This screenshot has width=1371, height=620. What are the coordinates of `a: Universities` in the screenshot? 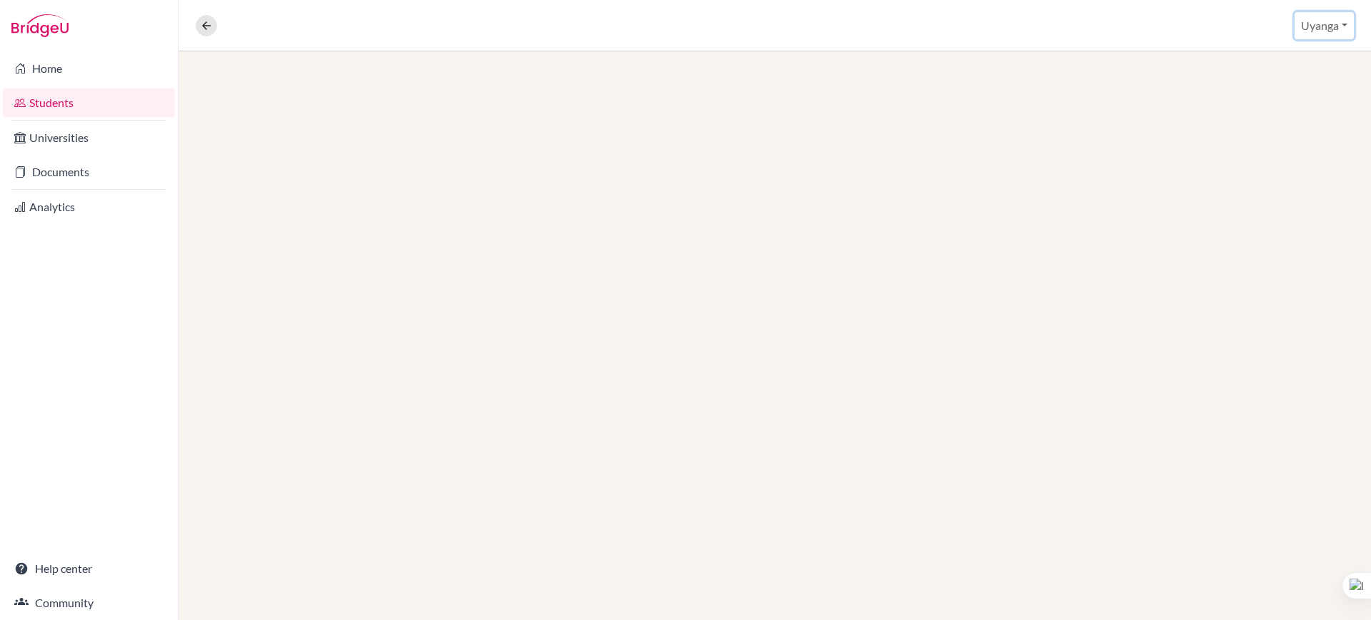 It's located at (89, 138).